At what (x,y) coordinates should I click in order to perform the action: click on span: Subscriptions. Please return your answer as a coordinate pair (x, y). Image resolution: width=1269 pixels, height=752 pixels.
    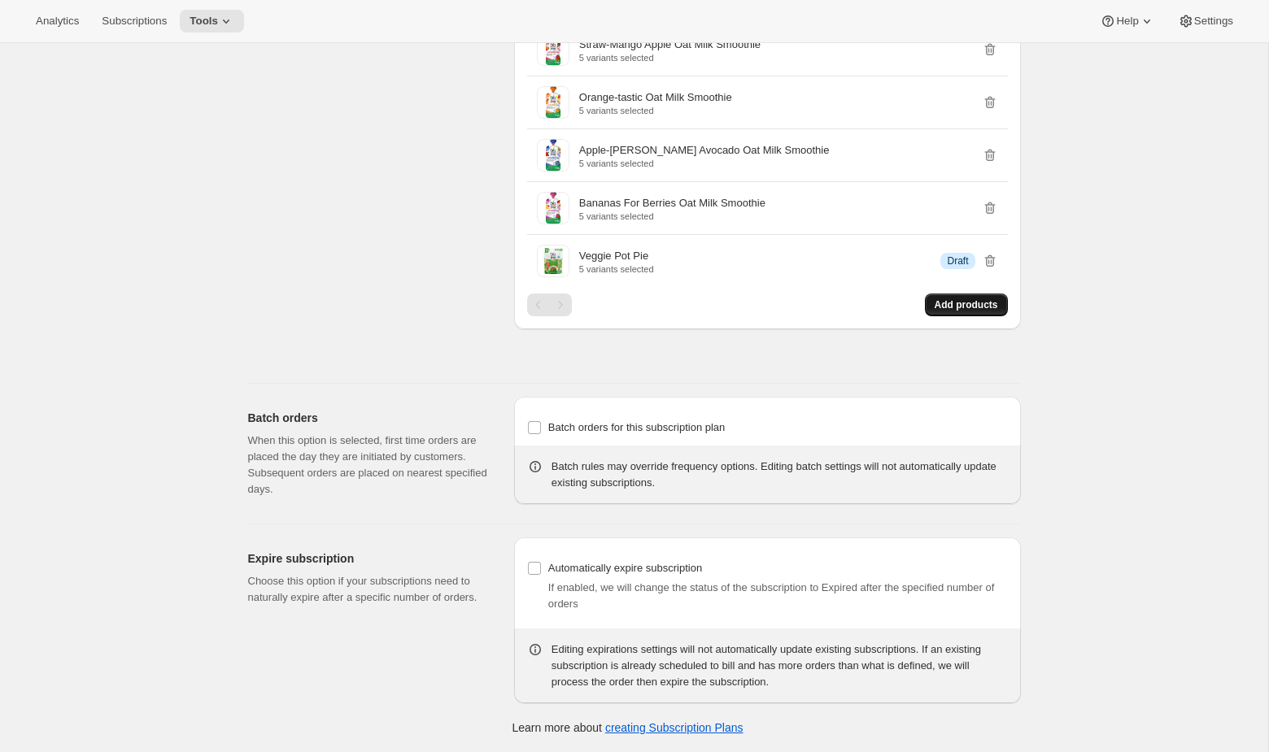
    Looking at the image, I should click on (134, 21).